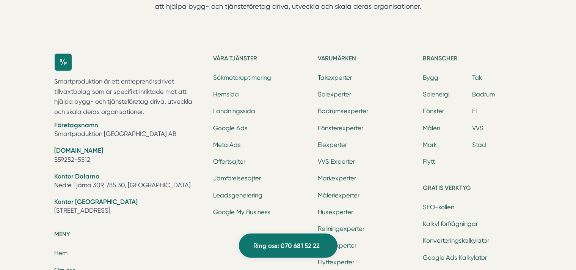 The height and width of the screenshot is (270, 576). I want to click on a: Måleriexperter, so click(339, 195).